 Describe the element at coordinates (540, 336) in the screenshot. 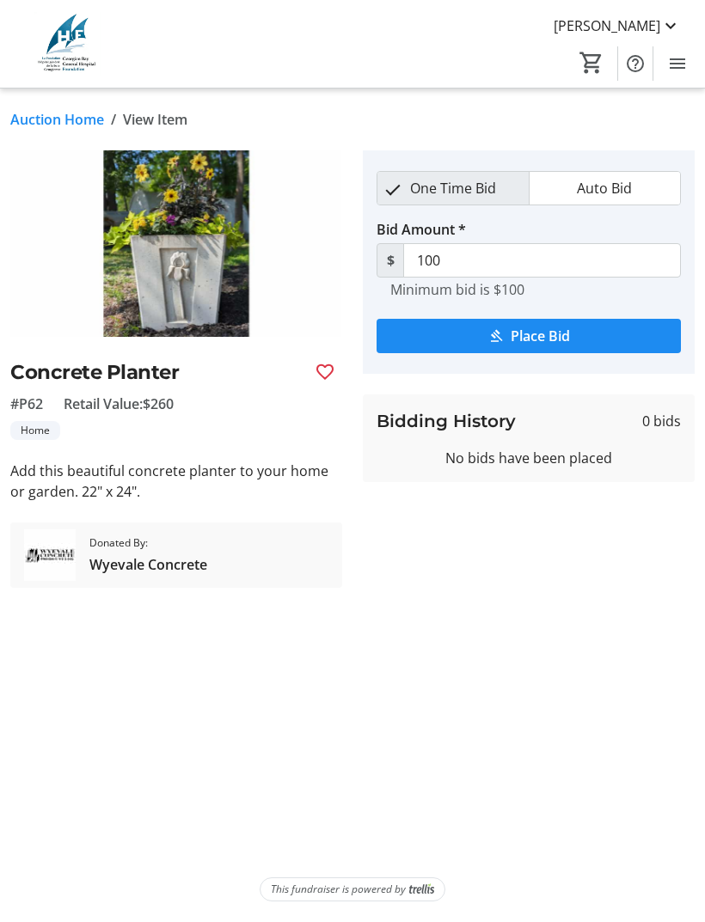

I see `span: Place Bid` at that location.